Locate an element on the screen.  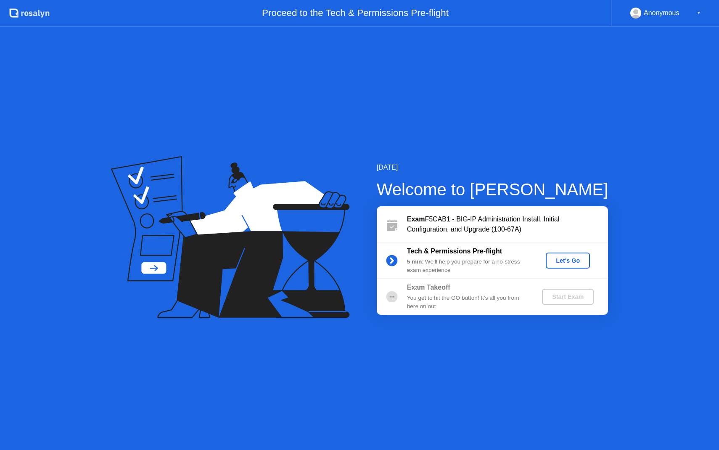
button: Let's Go is located at coordinates (568, 260).